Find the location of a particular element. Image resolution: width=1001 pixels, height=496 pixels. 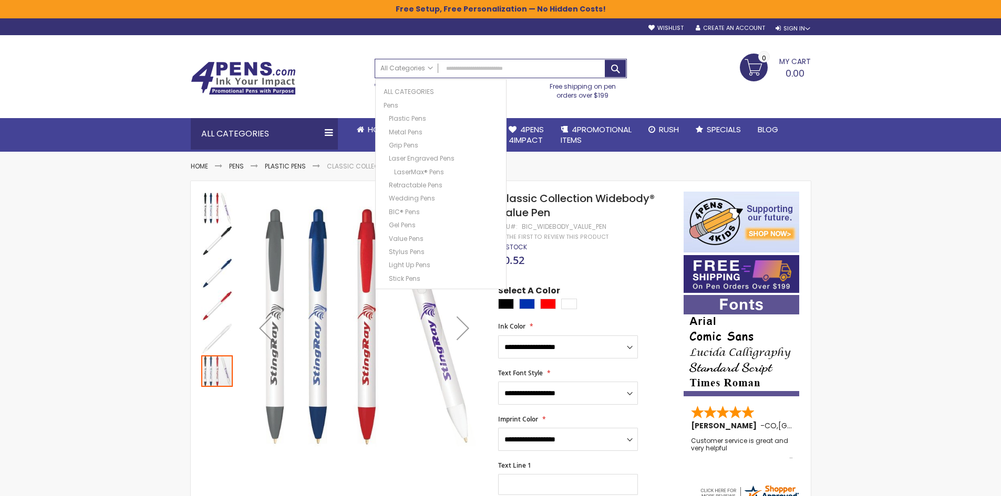

div: Previous is located at coordinates (265, 328).